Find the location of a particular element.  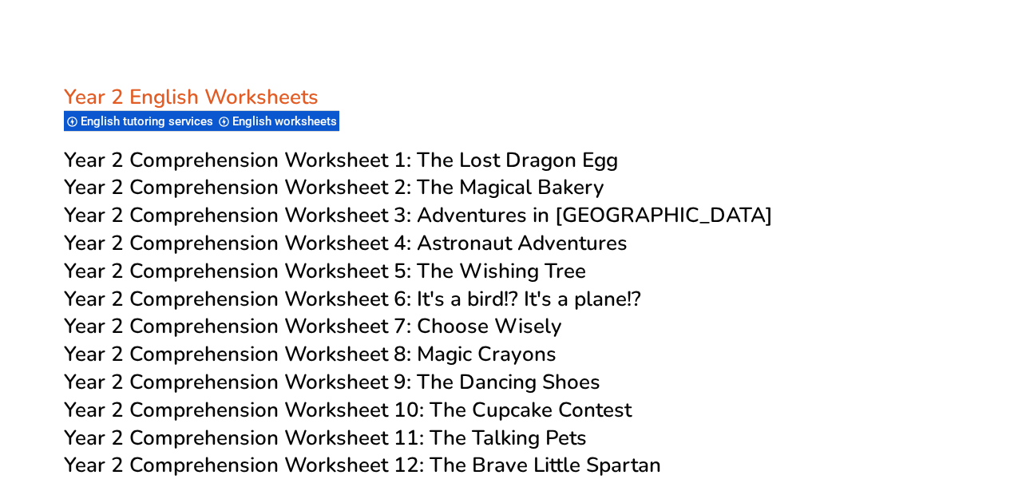

div: Chat Widget is located at coordinates (884, 389).